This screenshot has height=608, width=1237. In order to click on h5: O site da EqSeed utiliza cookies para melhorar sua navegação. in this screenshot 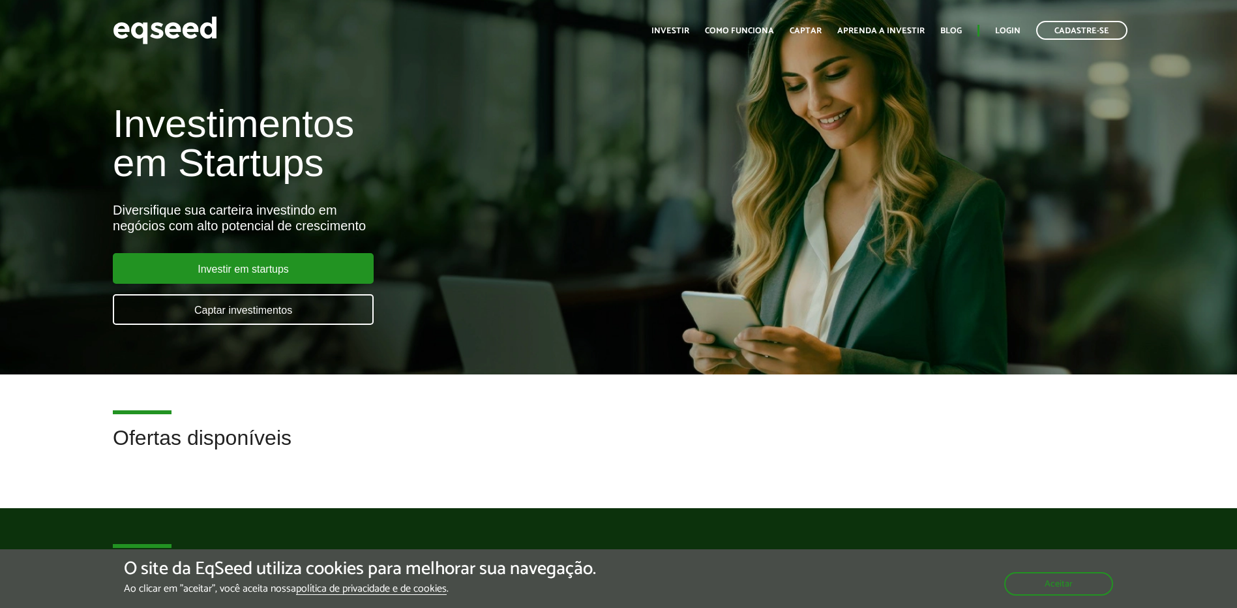, I will do `click(360, 568)`.